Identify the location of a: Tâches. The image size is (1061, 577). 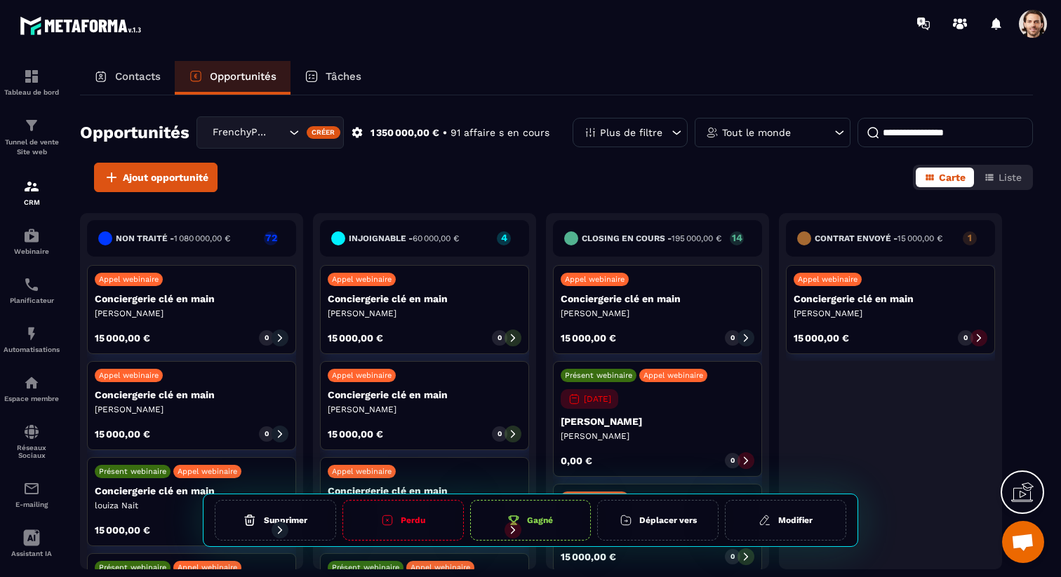
(333, 78).